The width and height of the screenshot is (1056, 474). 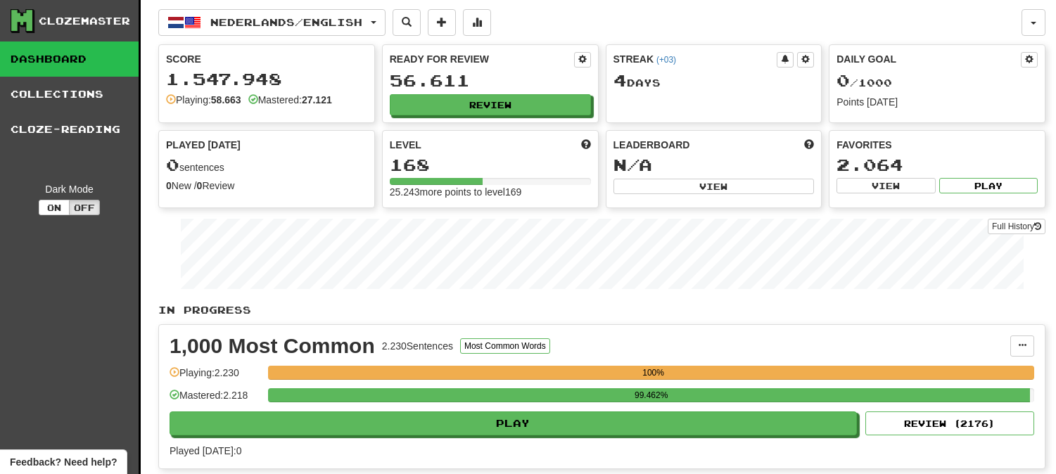 I want to click on span: 4, so click(x=620, y=80).